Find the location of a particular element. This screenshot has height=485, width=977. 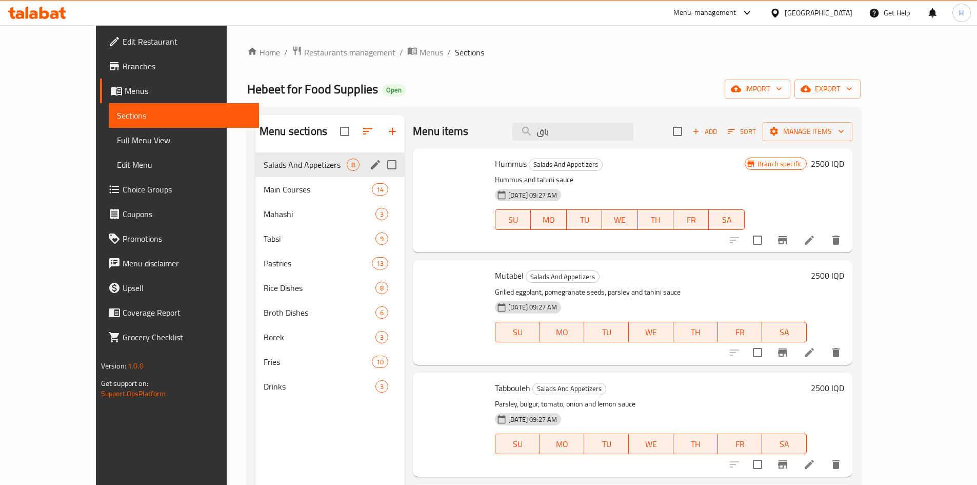

p: Grilled eggplant, pomegranate seeds, parsley and tahini sauce is located at coordinates (651, 292).